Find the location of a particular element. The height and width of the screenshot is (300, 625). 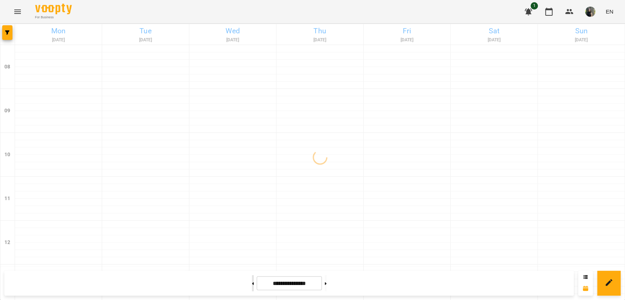

span: 1 is located at coordinates (534, 6).